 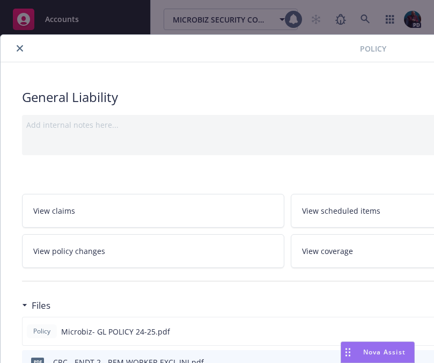 I want to click on button: close, so click(x=20, y=48).